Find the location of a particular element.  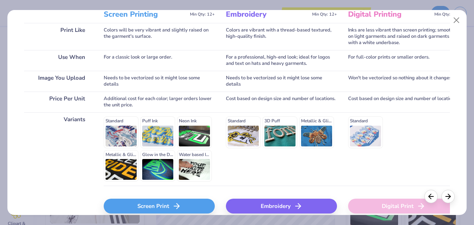

div: Digital Print is located at coordinates (403, 206).